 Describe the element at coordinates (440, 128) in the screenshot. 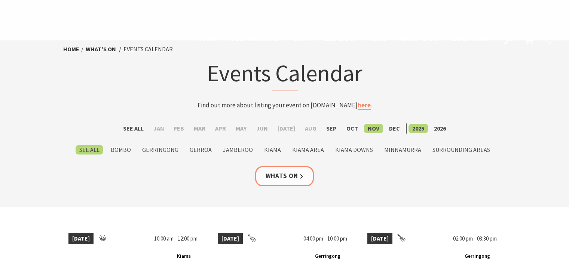

I see `label: 2026` at that location.